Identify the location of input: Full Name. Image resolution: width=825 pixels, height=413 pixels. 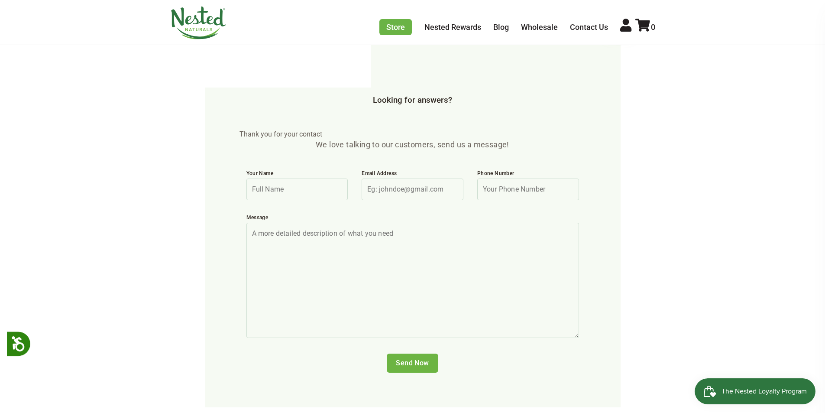
(297, 189).